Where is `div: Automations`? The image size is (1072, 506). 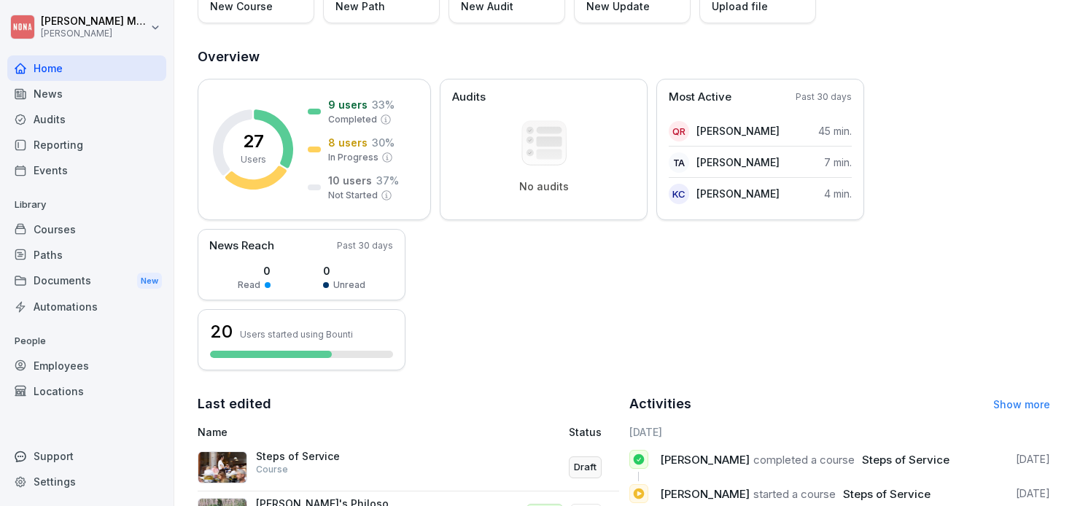 div: Automations is located at coordinates (87, 306).